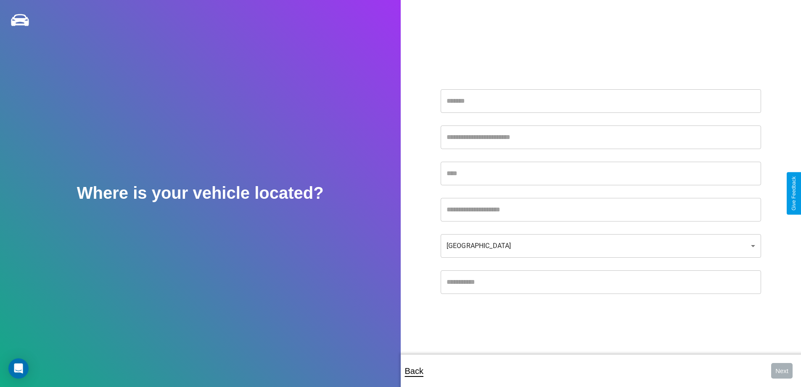 The width and height of the screenshot is (801, 387). What do you see at coordinates (794, 193) in the screenshot?
I see `div: Give Feedback` at bounding box center [794, 193].